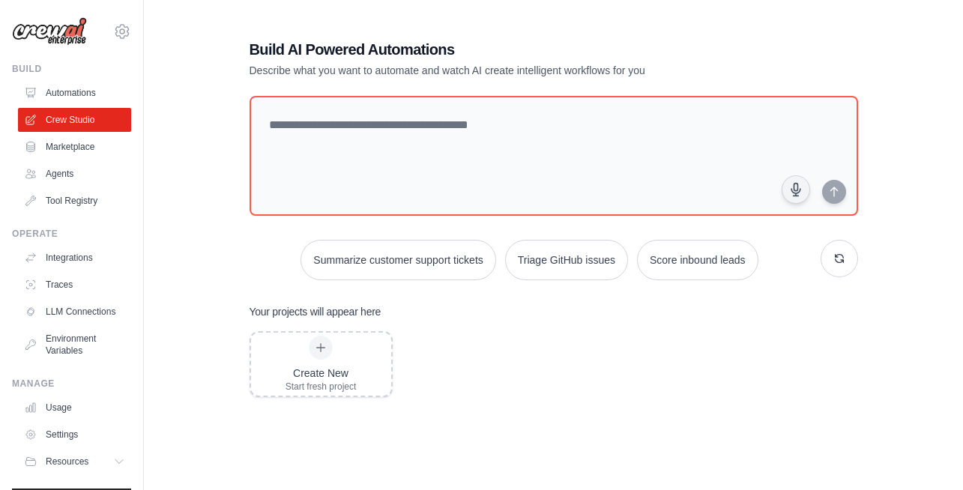 This screenshot has height=490, width=963. Describe the element at coordinates (74, 312) in the screenshot. I see `a: LLM Connections` at that location.